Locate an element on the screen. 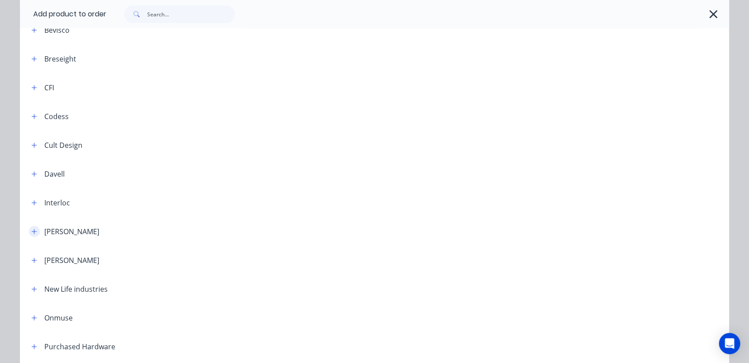 This screenshot has height=363, width=749. div: Bevisco is located at coordinates (57, 30).